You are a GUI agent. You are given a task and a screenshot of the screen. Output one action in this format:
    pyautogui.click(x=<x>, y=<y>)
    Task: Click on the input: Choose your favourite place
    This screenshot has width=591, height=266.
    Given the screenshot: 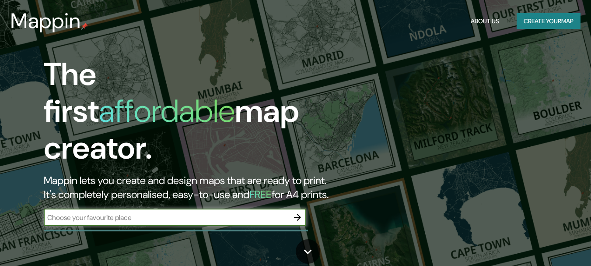 What is the action you would take?
    pyautogui.click(x=166, y=217)
    